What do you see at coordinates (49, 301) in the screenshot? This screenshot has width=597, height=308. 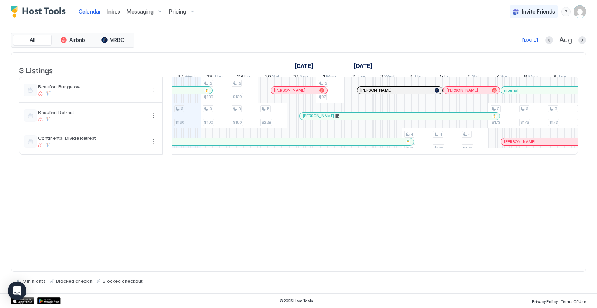 I see `a: Google Play Store` at bounding box center [49, 301].